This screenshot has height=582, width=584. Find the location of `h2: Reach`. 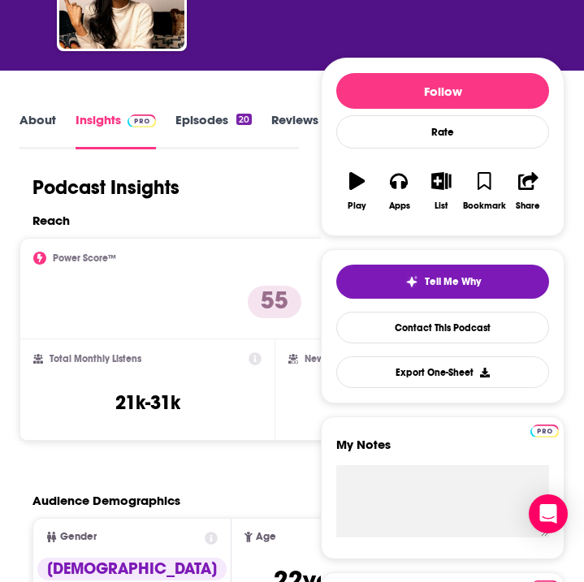

h2: Reach is located at coordinates (51, 220).